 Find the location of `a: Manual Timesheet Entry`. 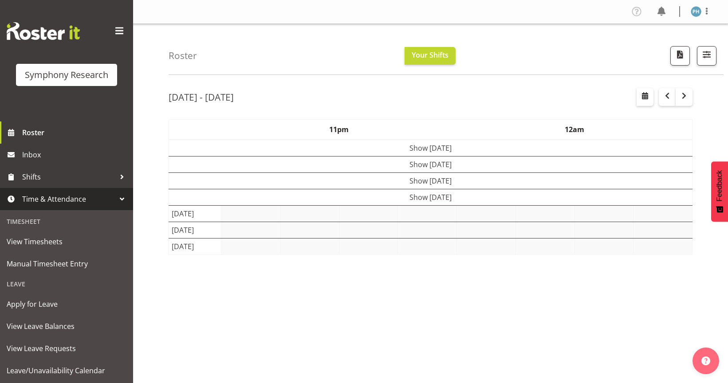

a: Manual Timesheet Entry is located at coordinates (67, 264).